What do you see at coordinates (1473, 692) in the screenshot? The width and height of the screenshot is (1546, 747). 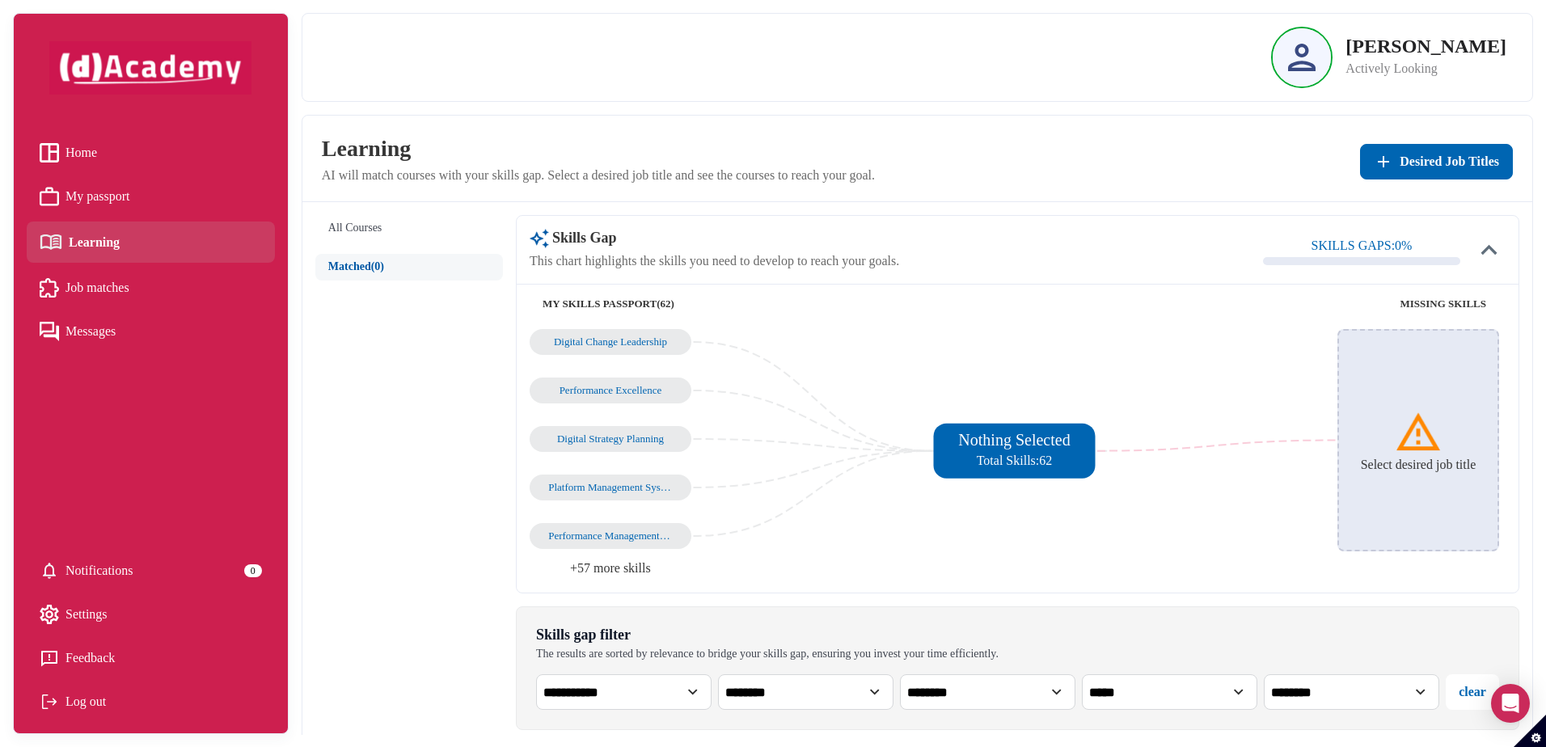 I see `div: clear` at bounding box center [1473, 692].